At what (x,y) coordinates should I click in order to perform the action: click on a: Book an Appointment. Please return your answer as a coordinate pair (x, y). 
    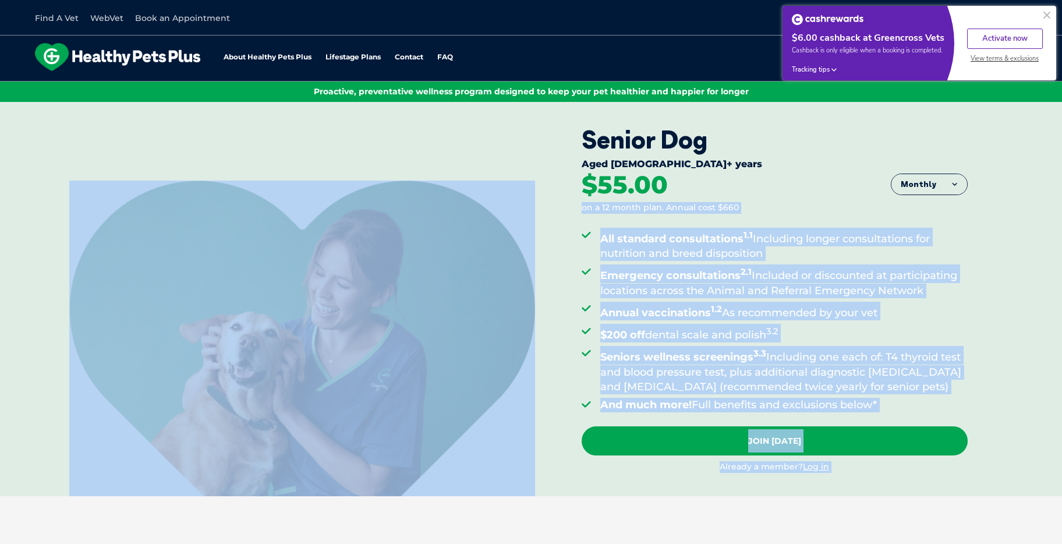
    Looking at the image, I should click on (182, 18).